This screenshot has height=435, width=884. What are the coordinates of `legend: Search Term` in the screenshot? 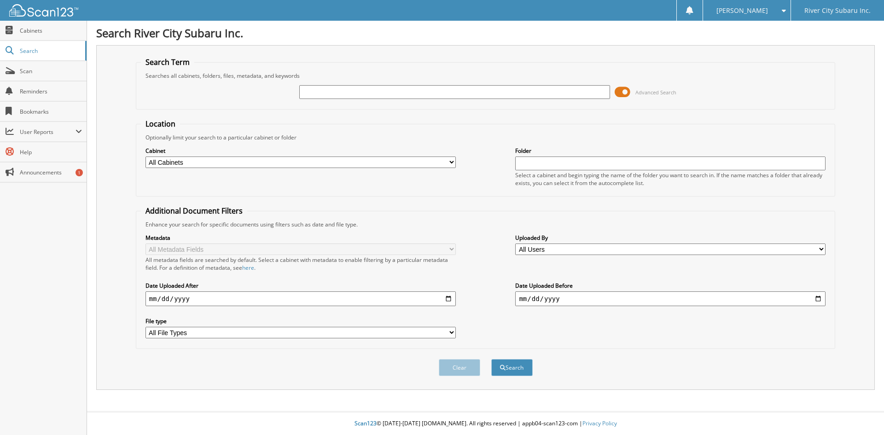 It's located at (168, 62).